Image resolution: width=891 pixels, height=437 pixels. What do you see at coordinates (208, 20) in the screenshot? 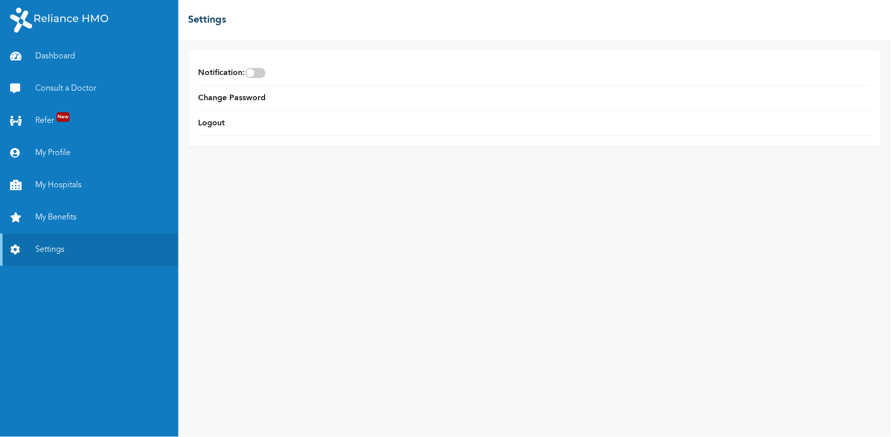
I see `h2: Settings` at bounding box center [208, 20].